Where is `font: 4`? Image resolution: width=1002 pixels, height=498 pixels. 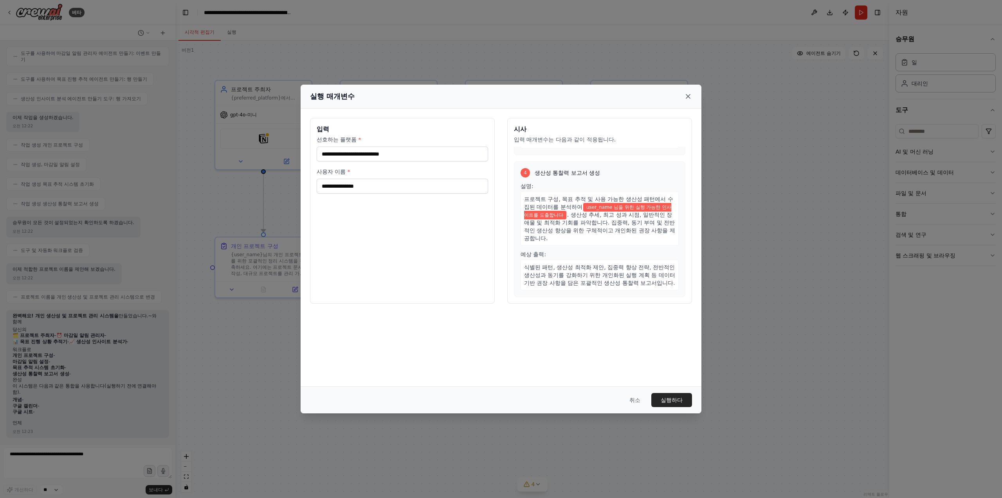 font: 4 is located at coordinates (525, 173).